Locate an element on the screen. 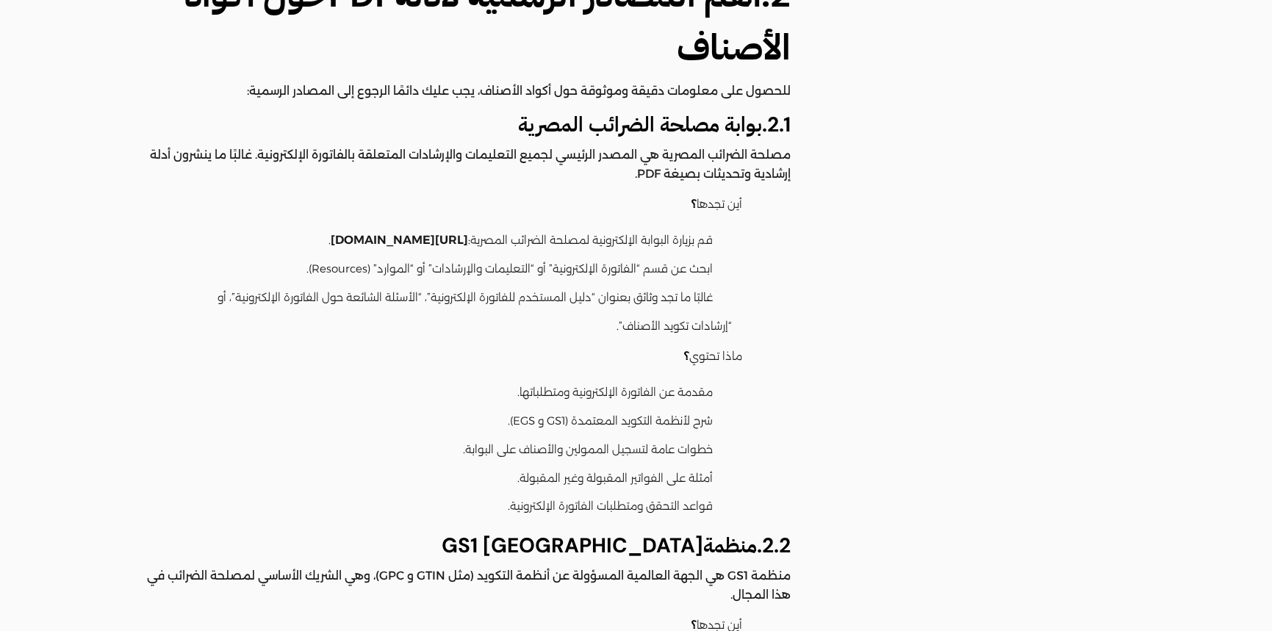 This screenshot has width=1272, height=631. li: أمثلة على الفواتير المقبولة وغير المقبولة. is located at coordinates (453, 479).